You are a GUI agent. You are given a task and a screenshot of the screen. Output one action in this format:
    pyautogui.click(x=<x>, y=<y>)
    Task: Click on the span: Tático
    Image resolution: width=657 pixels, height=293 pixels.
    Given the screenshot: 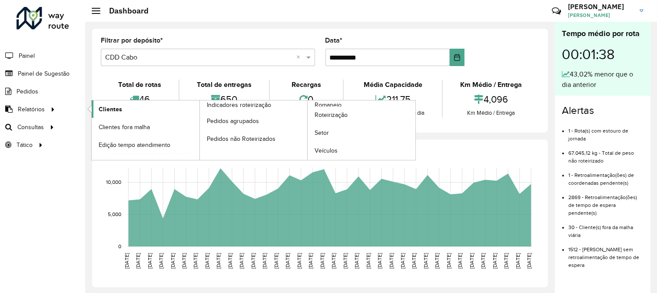 What is the action you would take?
    pyautogui.click(x=24, y=145)
    